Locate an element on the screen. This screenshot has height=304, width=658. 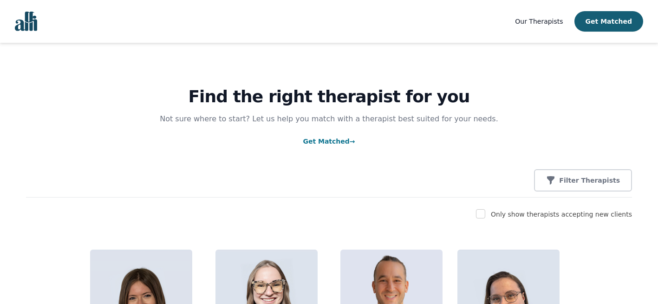
p: Not sure where to start? Let us help you match with a therapist best suited for your needs. is located at coordinates (329, 119).